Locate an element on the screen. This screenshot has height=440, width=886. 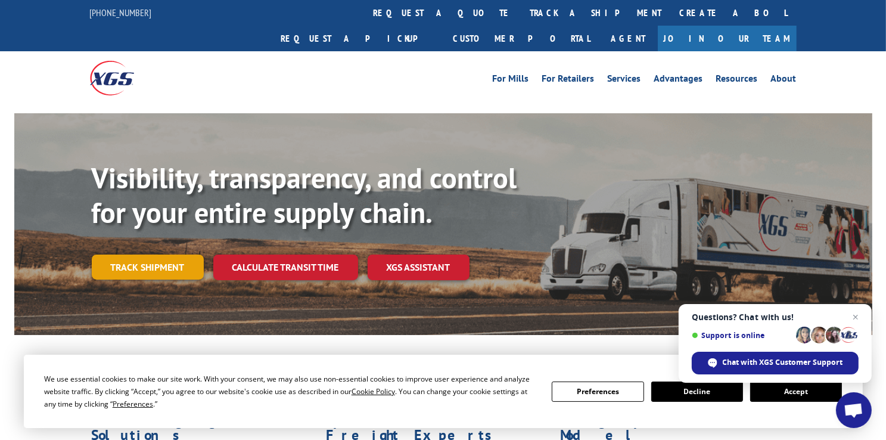
div: Chat with XGS Customer Support is located at coordinates (776, 363).